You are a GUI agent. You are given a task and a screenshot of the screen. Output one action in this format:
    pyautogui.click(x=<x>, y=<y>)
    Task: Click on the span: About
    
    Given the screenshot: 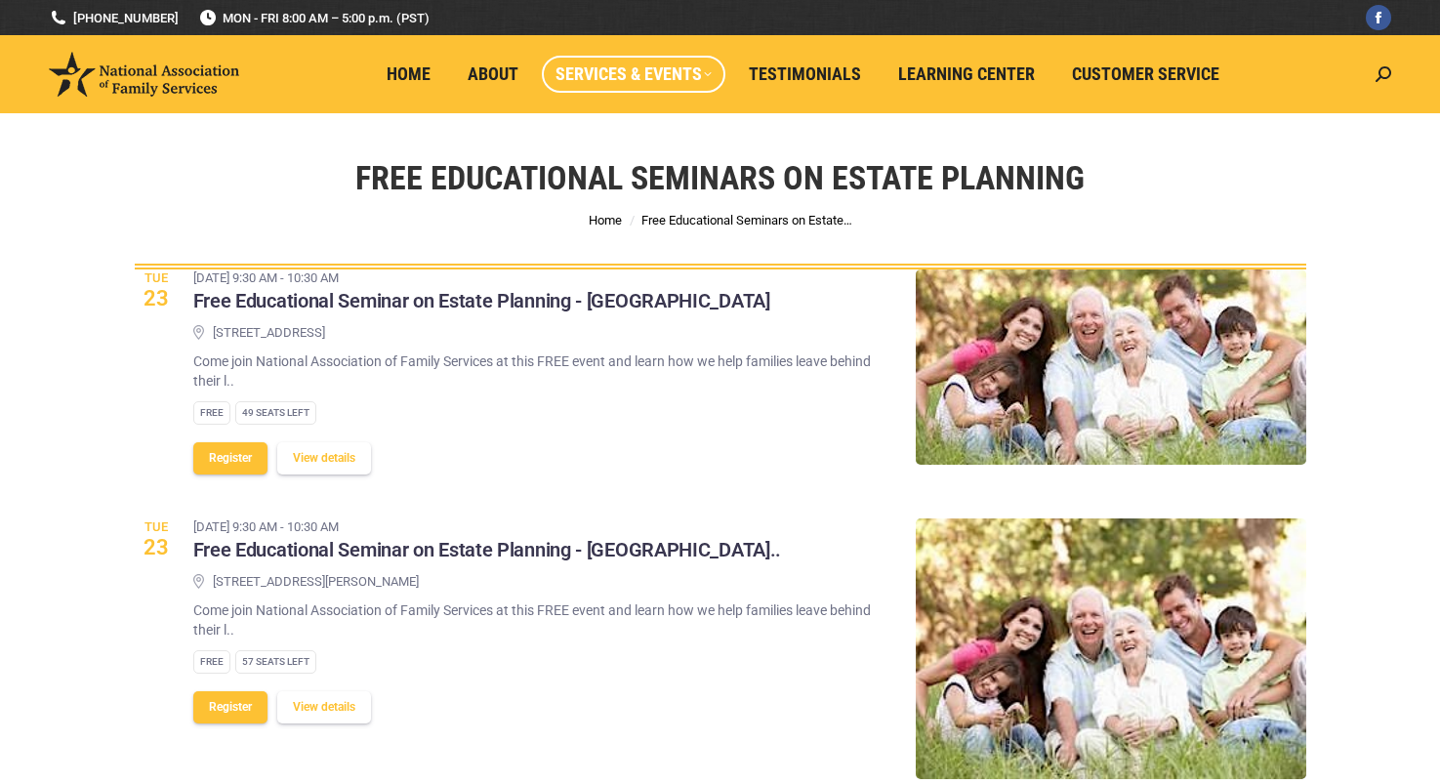 What is the action you would take?
    pyautogui.click(x=493, y=74)
    